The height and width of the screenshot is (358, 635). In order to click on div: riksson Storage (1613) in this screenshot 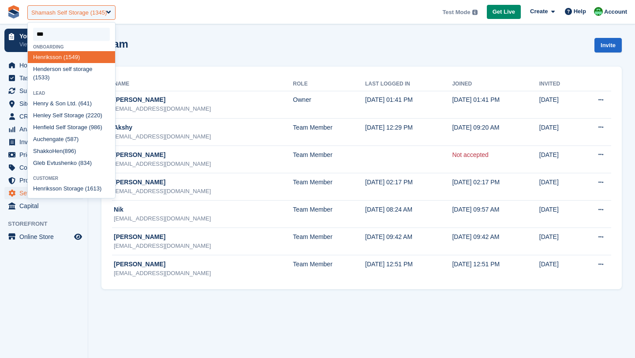, I will do `click(71, 188)`.